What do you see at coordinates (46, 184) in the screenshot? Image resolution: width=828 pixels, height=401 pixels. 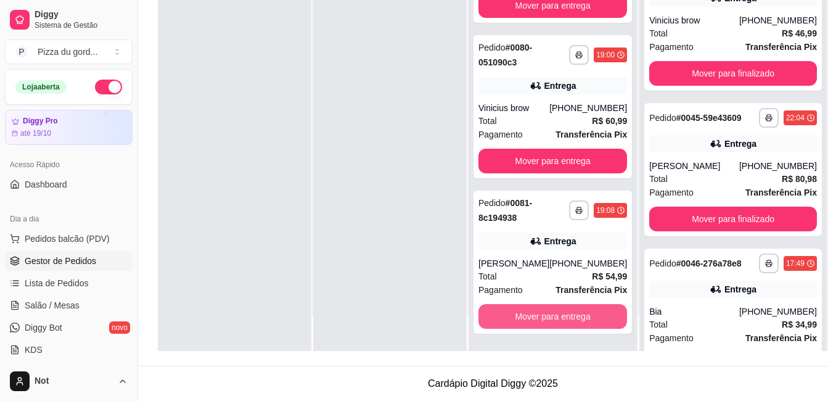 I see `span: Dashboard` at bounding box center [46, 184].